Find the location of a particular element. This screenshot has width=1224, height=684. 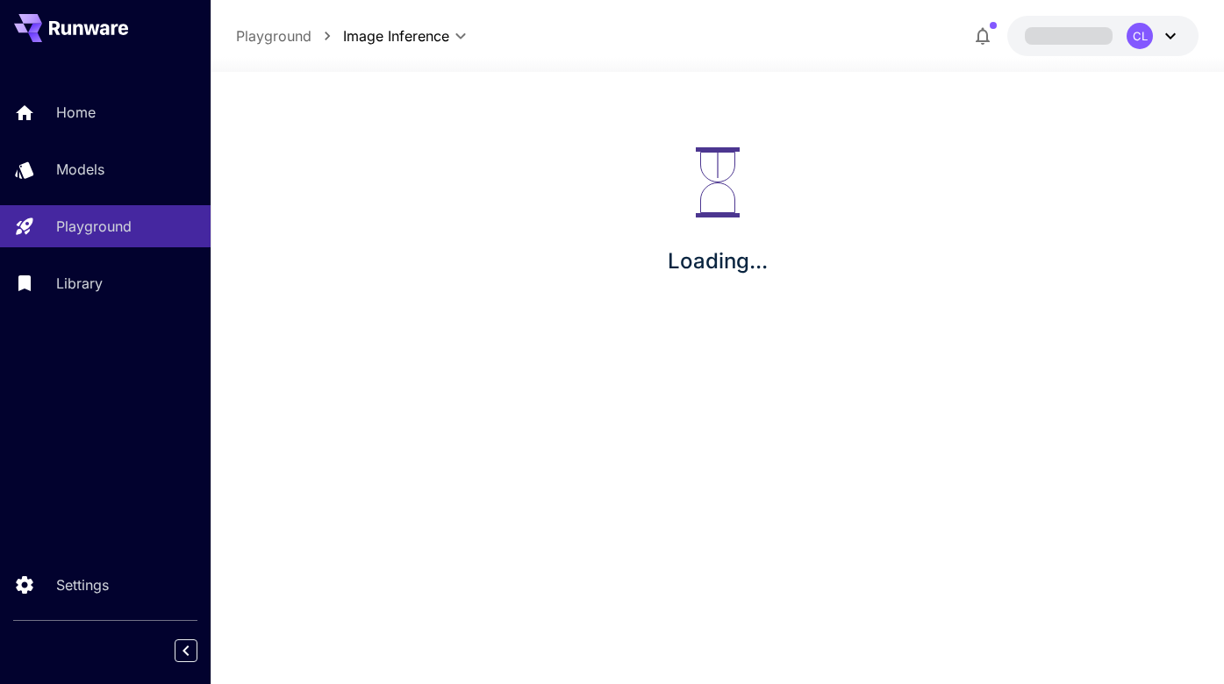

p: Settings is located at coordinates (82, 585).